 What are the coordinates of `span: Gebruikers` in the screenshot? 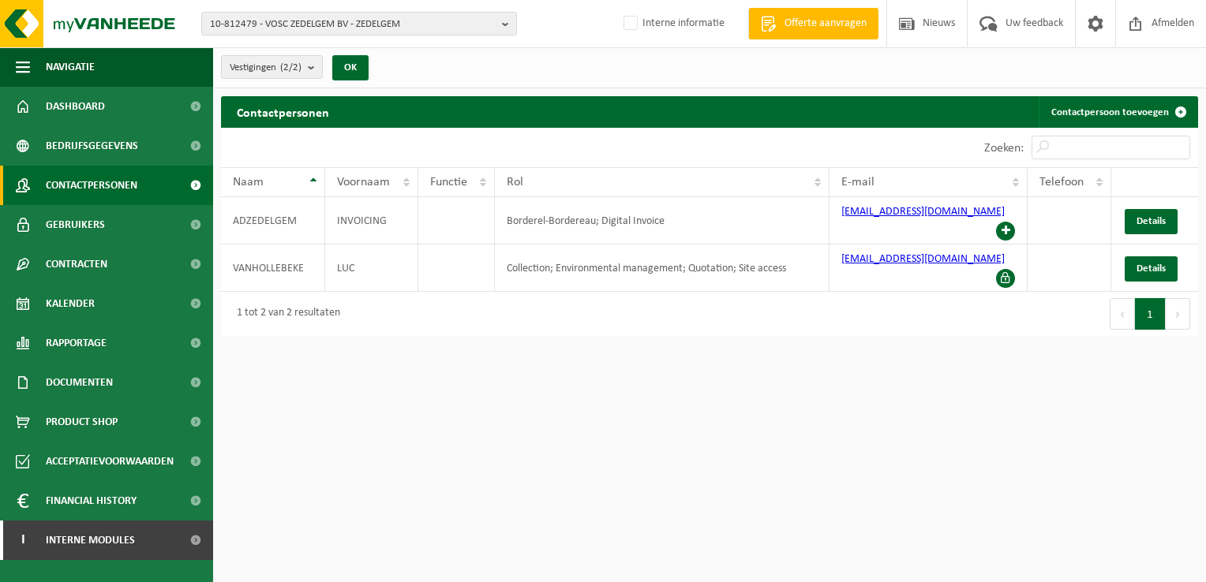 It's located at (75, 225).